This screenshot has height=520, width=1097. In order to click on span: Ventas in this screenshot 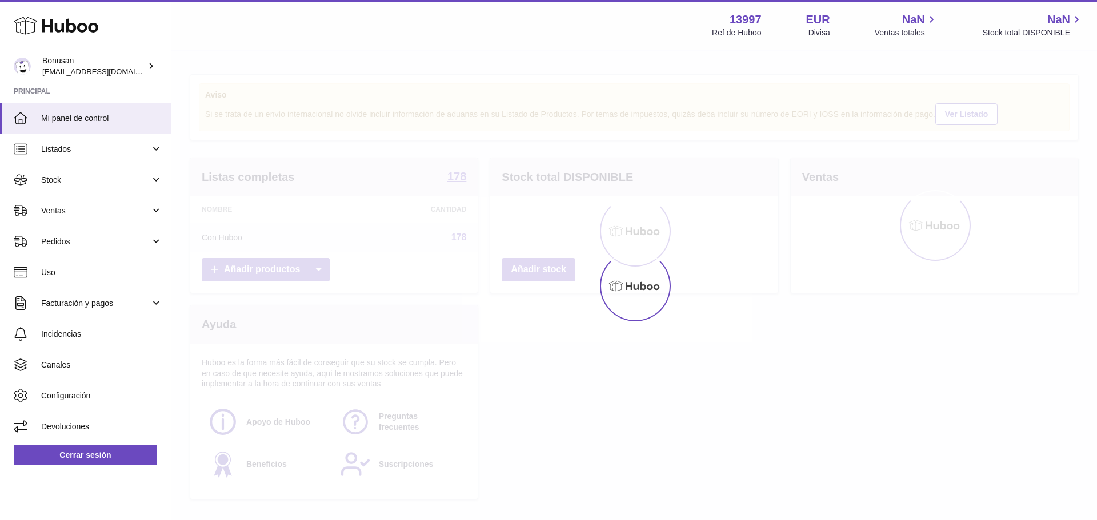, I will do `click(95, 211)`.